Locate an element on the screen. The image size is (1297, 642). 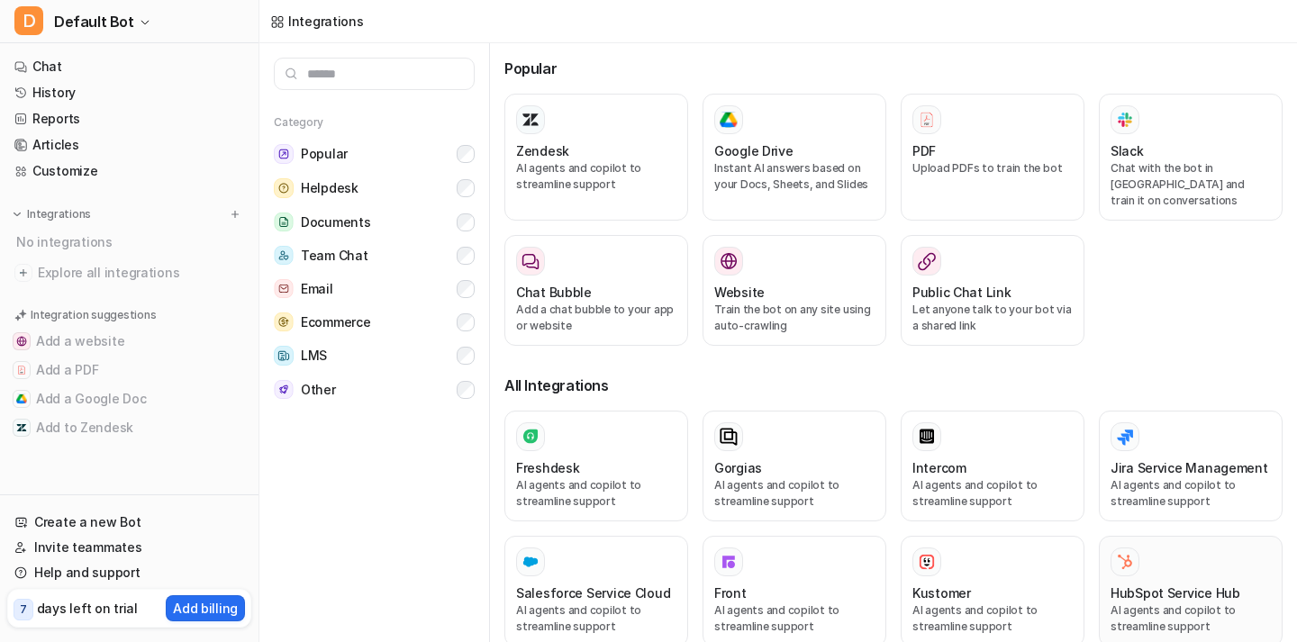
button: Jira Service ManagementAI agents and copilot to streamline support is located at coordinates (1191, 466).